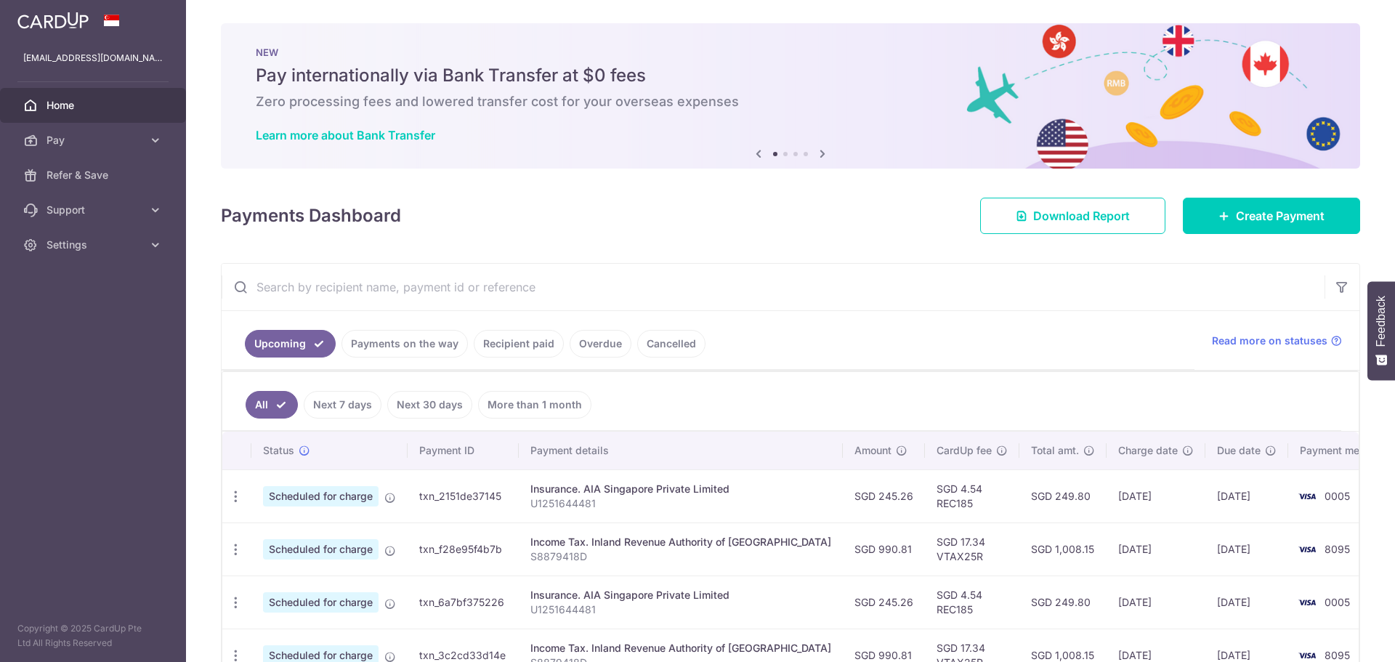 The image size is (1395, 662). I want to click on button: Feedback - Show survey, so click(1381, 331).